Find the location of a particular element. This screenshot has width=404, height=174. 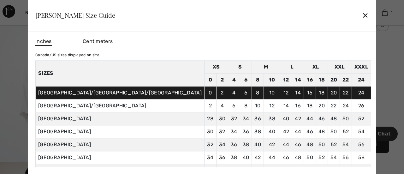

td: 28 is located at coordinates (210, 118).